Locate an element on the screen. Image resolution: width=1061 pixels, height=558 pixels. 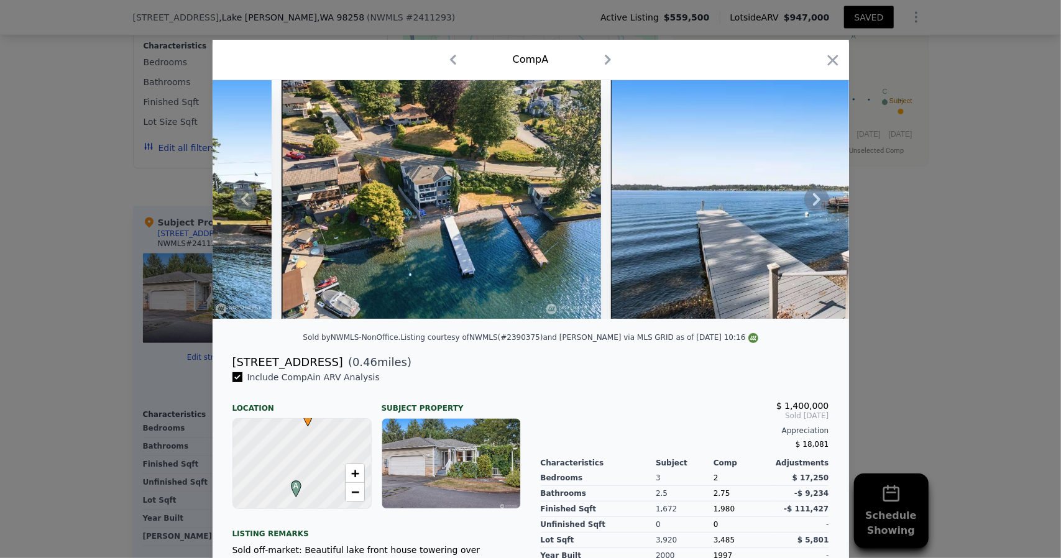
span: $ 1,400,000 is located at coordinates (802, 406).